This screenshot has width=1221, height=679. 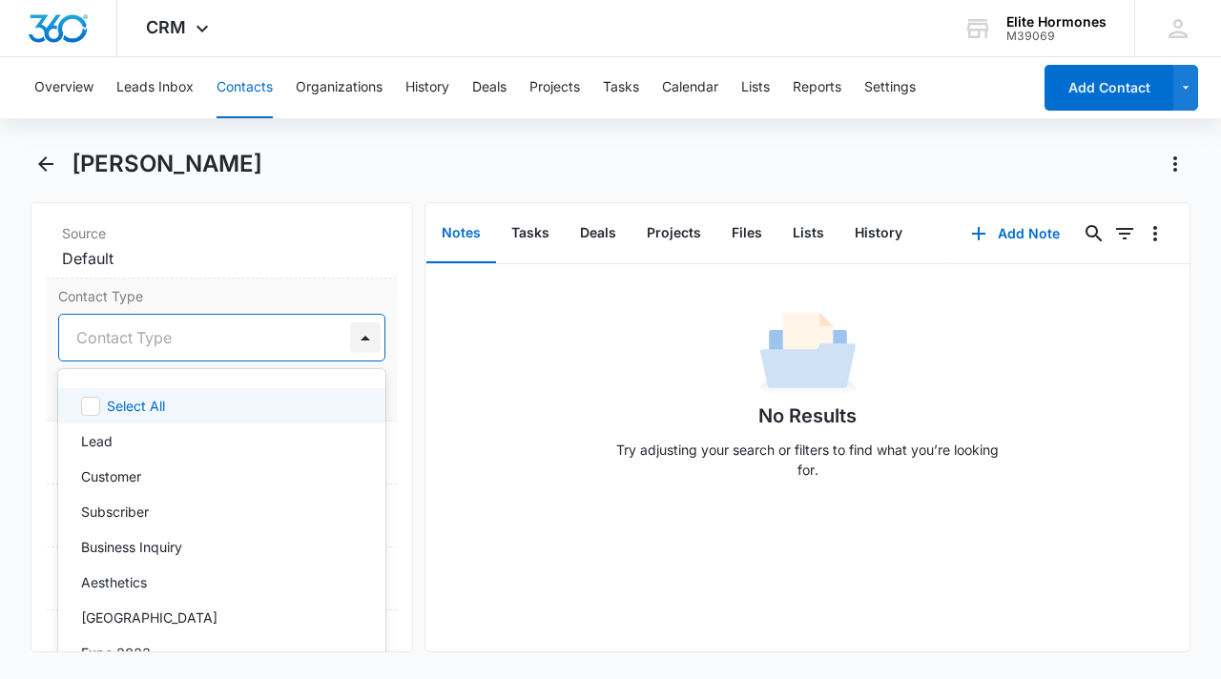 I want to click on p: Aesthetics, so click(x=114, y=582).